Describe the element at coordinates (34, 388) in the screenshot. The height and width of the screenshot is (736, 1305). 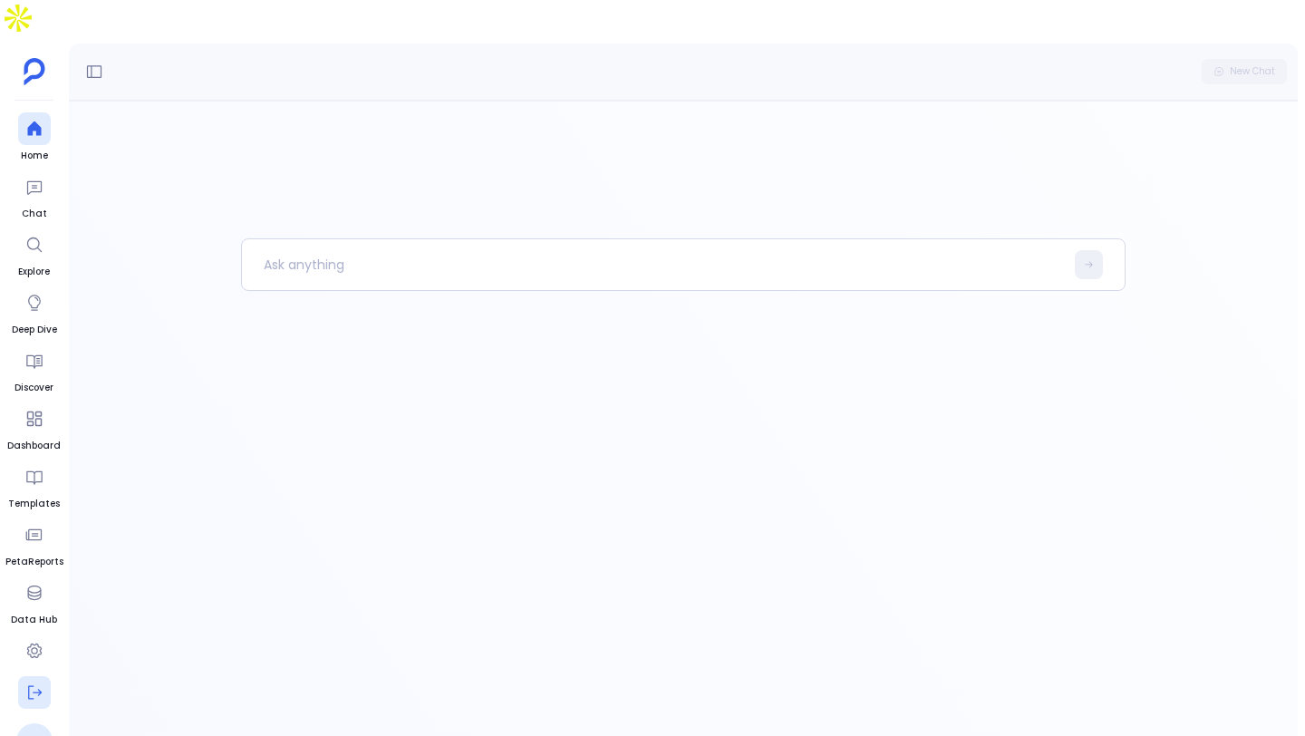
I see `span: Discover` at that location.